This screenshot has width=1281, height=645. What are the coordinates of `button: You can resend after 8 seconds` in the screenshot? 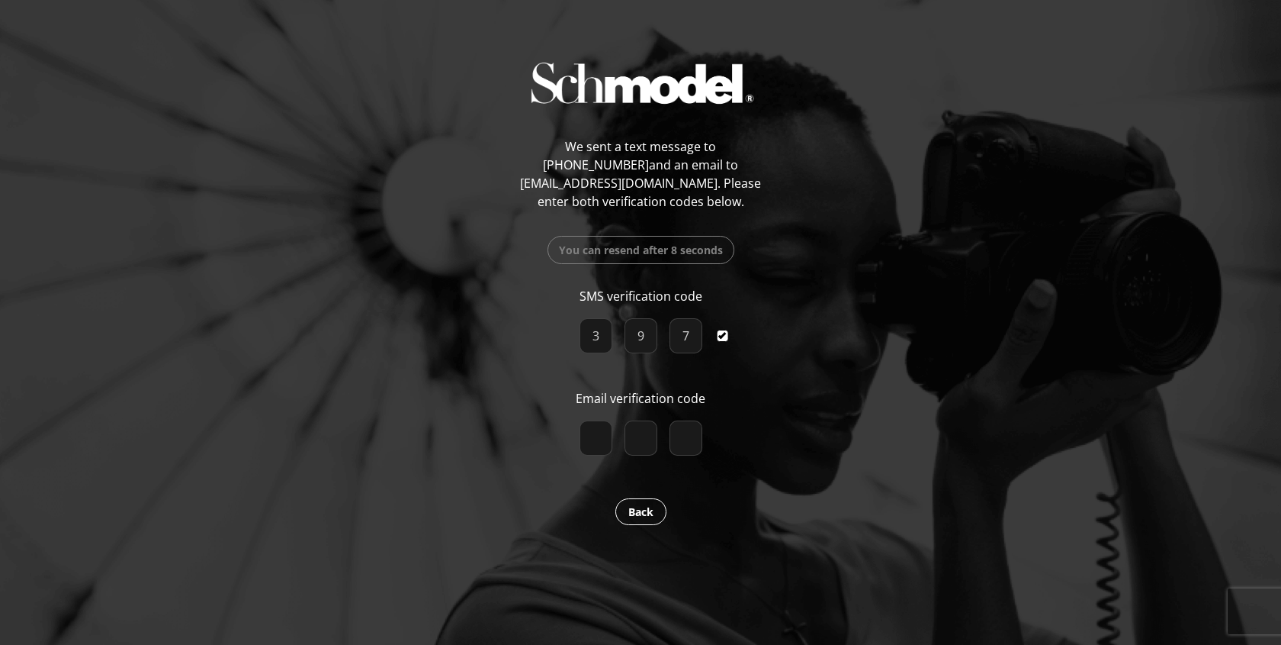 It's located at (641, 249).